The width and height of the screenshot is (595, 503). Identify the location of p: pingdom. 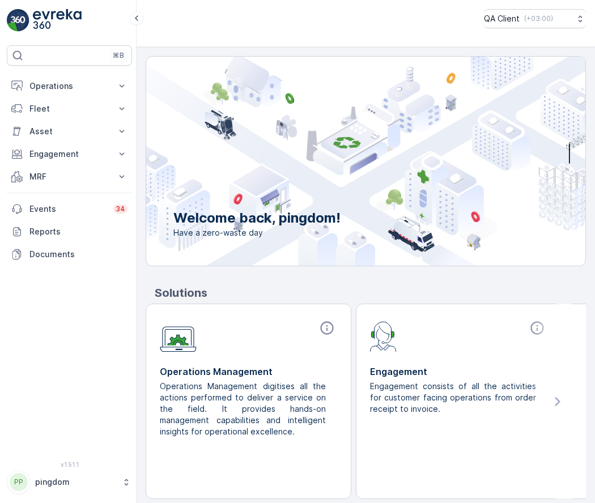
(75, 482).